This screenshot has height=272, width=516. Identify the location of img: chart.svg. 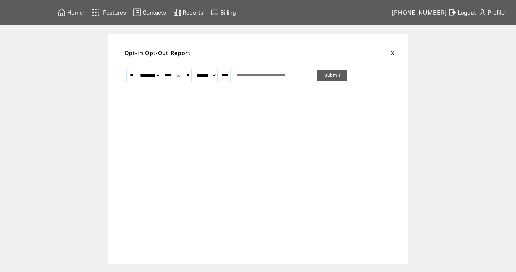
(177, 12).